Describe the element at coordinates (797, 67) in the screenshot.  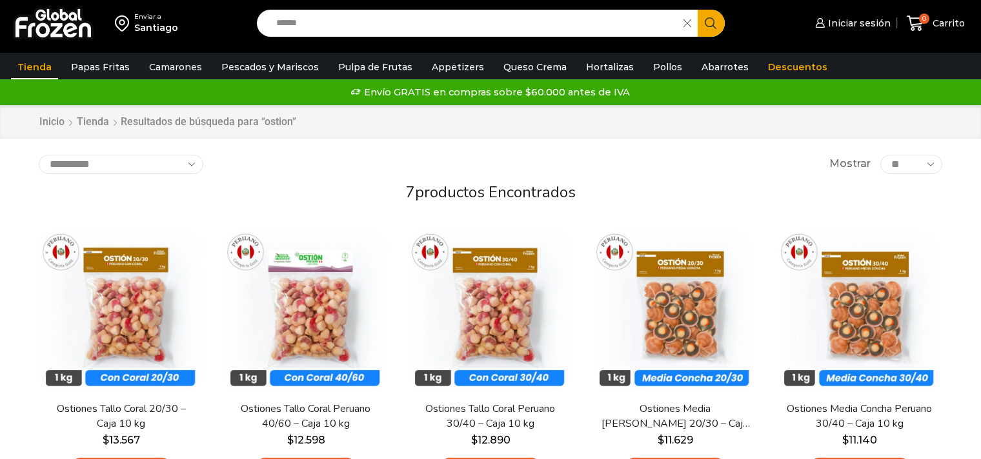
I see `a: Descuentos` at that location.